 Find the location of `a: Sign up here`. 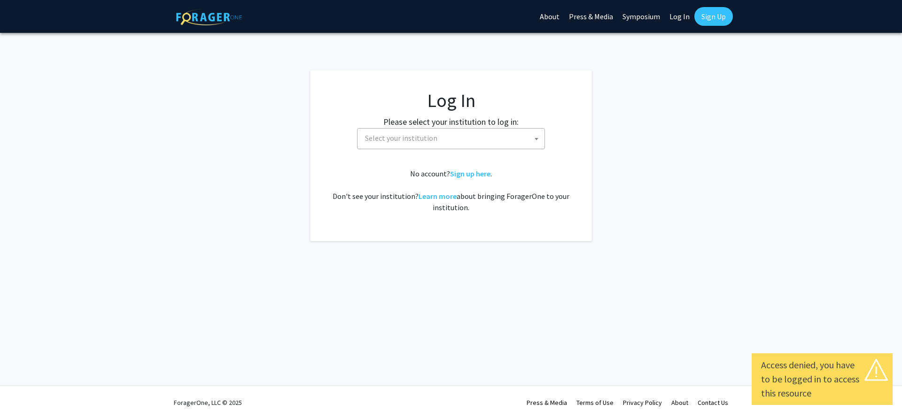

a: Sign up here is located at coordinates (470, 174).